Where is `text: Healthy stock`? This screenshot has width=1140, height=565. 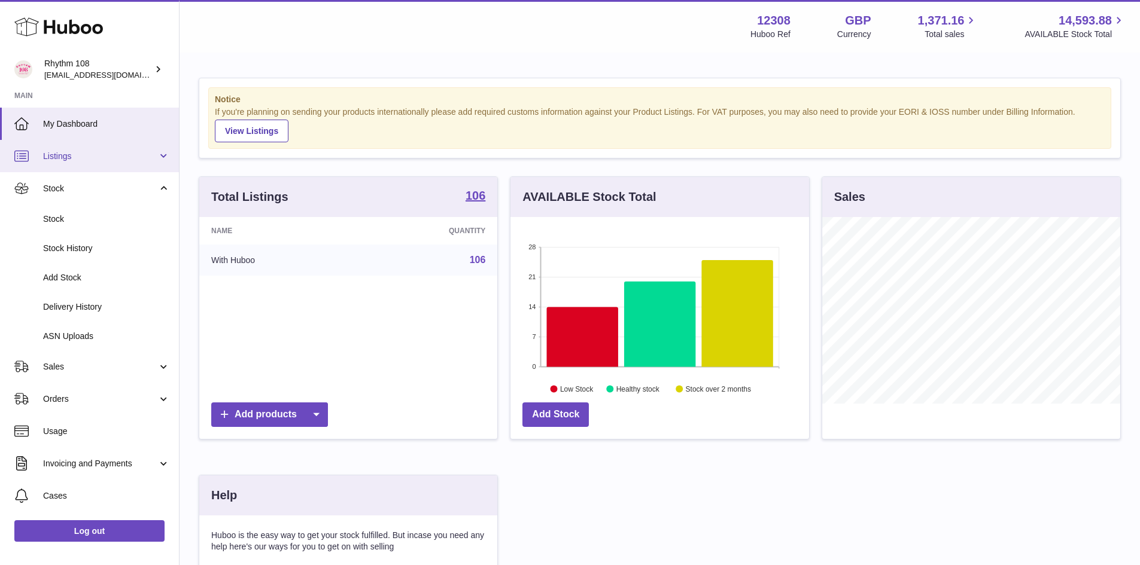 text: Healthy stock is located at coordinates (638, 389).